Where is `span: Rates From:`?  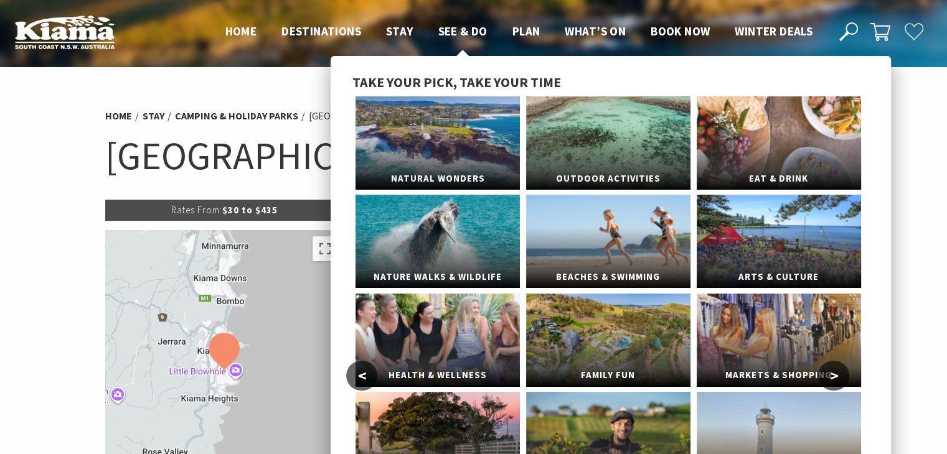
span: Rates From: is located at coordinates (197, 210).